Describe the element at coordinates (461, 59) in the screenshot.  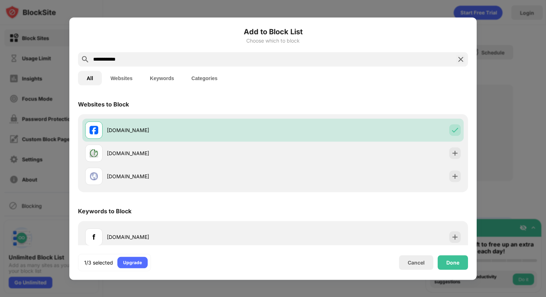
I see `img: search-close` at that location.